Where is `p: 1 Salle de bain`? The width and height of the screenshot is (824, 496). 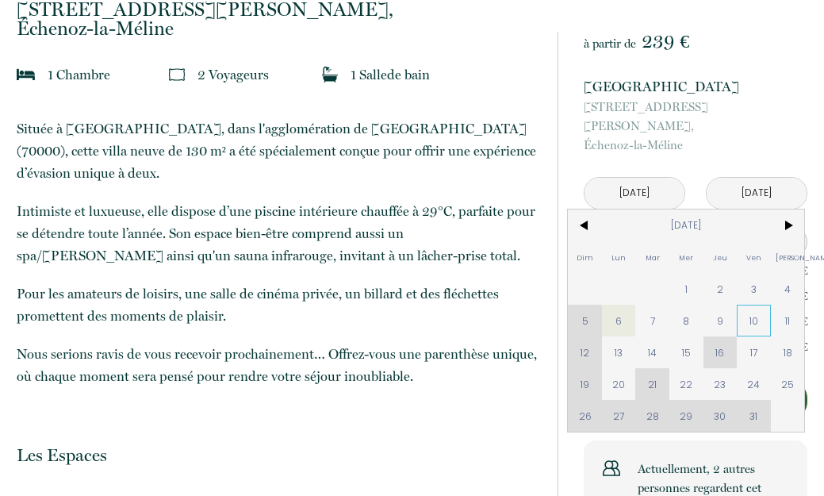 p: 1 Salle de bain is located at coordinates (390, 75).